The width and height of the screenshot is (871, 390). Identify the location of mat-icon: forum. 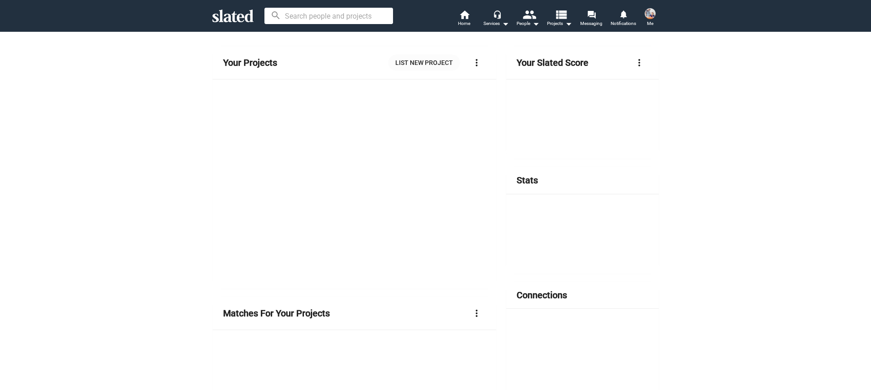
(591, 14).